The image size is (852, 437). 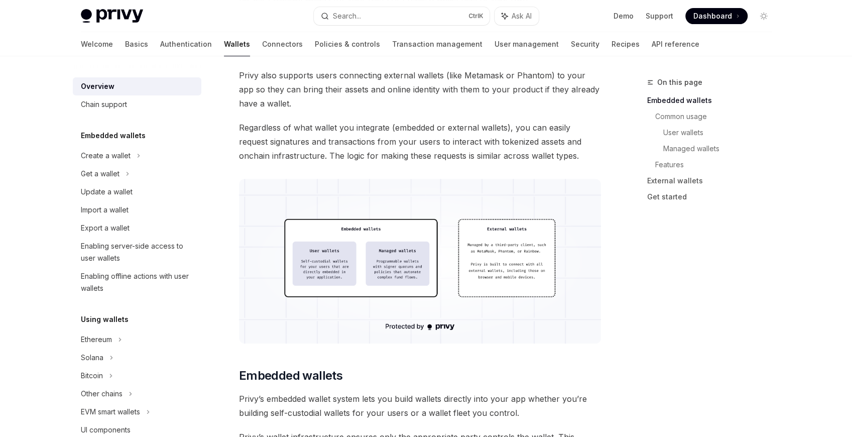 I want to click on a: API reference, so click(x=676, y=44).